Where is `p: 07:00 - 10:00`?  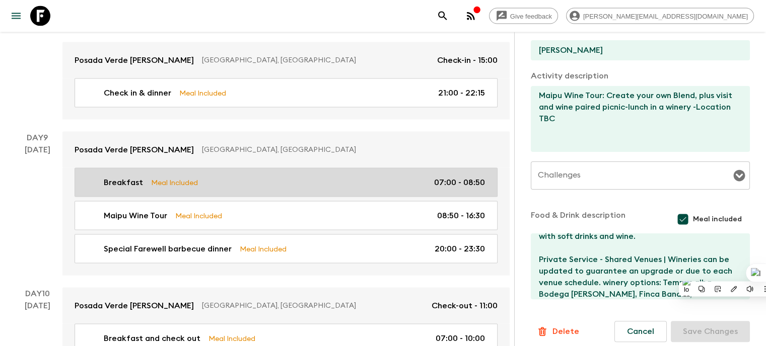
p: 07:00 - 10:00 is located at coordinates (460, 339).